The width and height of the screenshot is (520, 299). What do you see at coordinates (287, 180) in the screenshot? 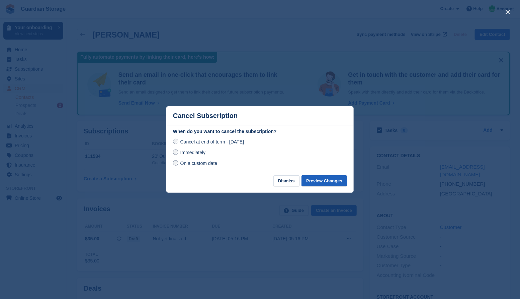
I see `button: Dismiss` at bounding box center [287, 180].